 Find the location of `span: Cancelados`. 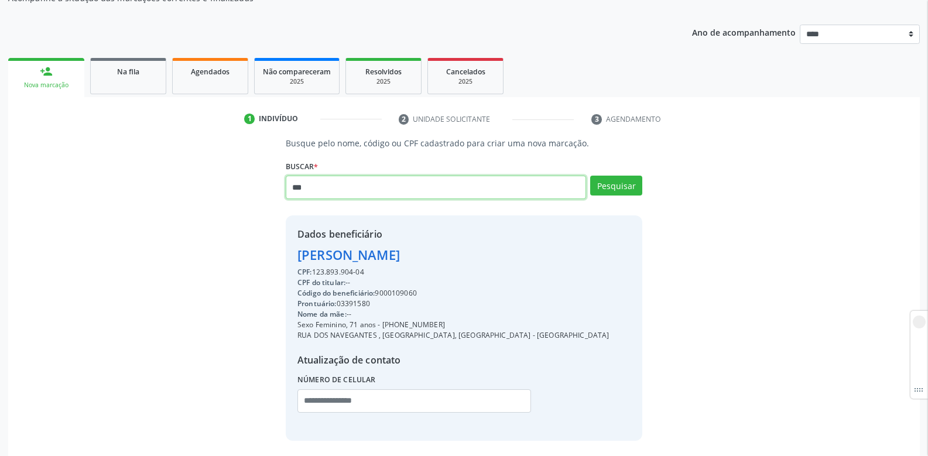

span: Cancelados is located at coordinates (465, 71).